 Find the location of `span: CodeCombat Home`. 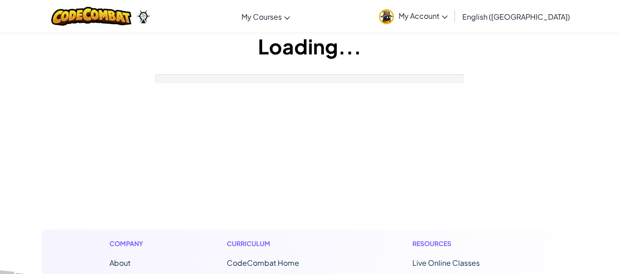

span: CodeCombat Home is located at coordinates (263, 263).